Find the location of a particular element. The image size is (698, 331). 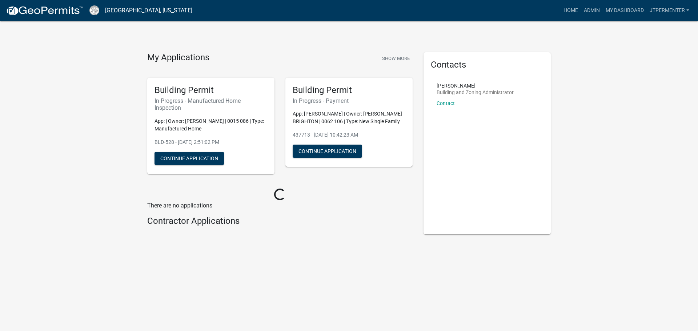

img: Cook County, Georgia is located at coordinates (94, 10).